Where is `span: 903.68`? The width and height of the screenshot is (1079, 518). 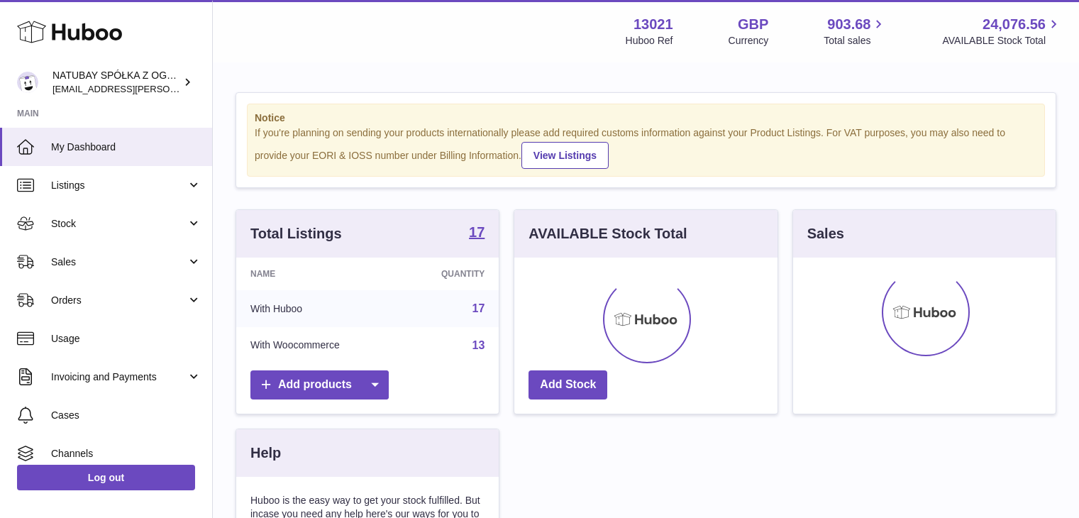 span: 903.68 is located at coordinates (848, 24).